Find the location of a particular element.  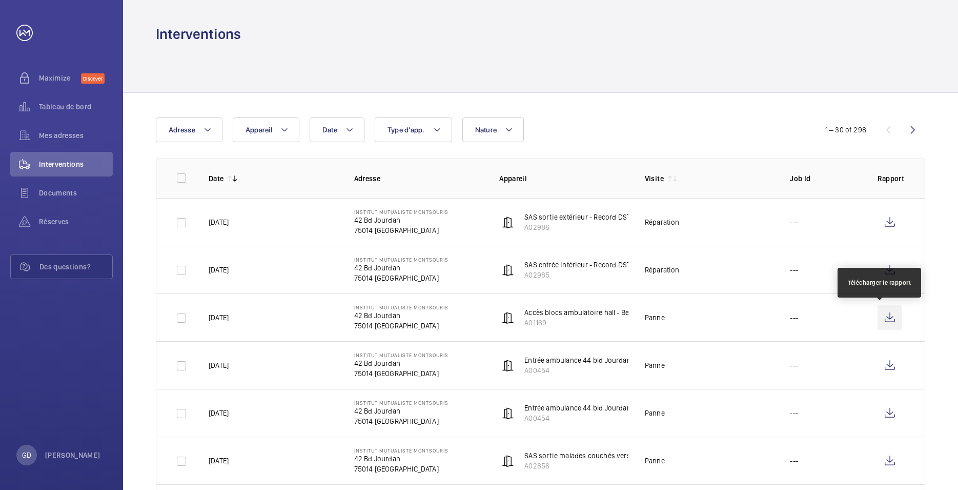

button: Date is located at coordinates (337, 130).